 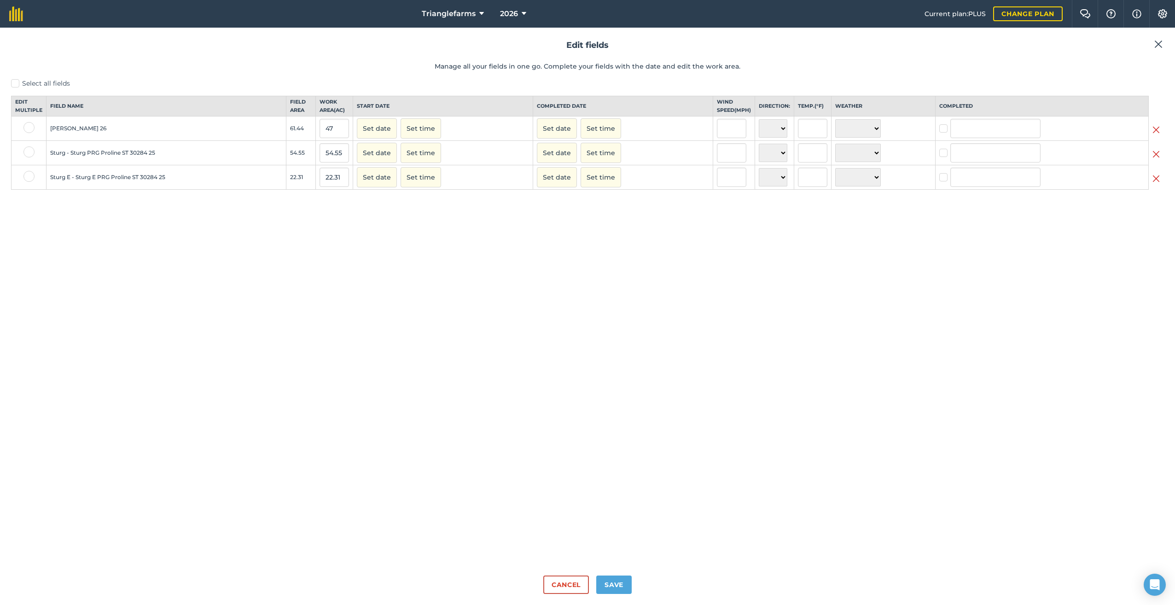 I want to click on th: Edit multiple, so click(x=29, y=106).